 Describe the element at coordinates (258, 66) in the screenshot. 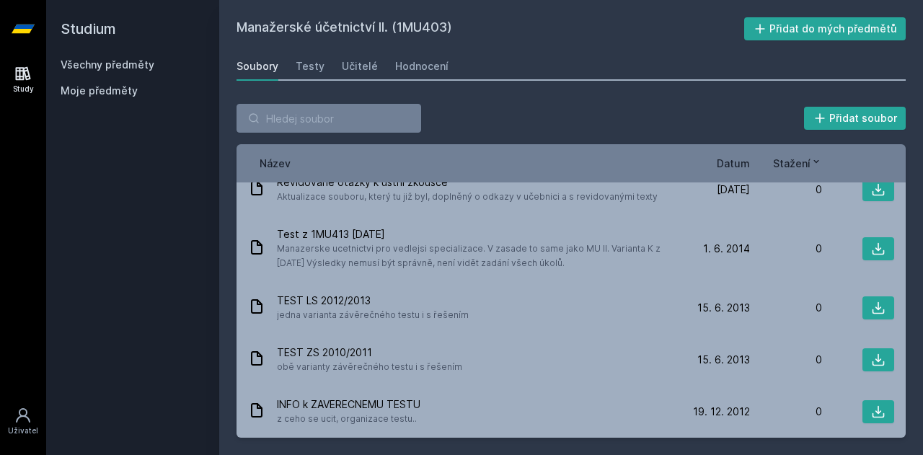

I see `div: Soubory` at that location.